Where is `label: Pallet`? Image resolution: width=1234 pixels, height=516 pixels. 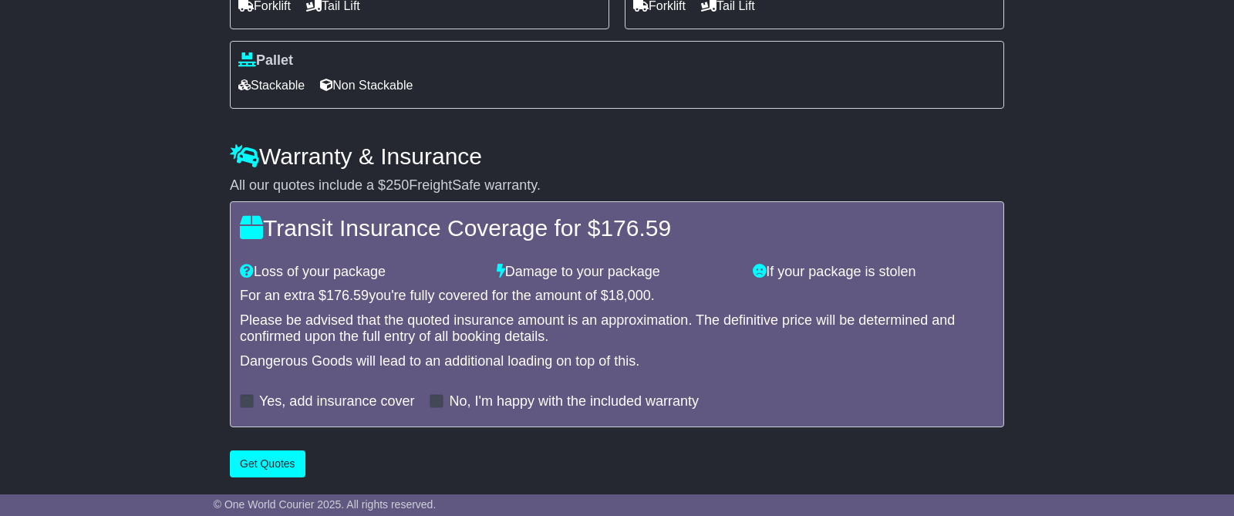 label: Pallet is located at coordinates (265, 61).